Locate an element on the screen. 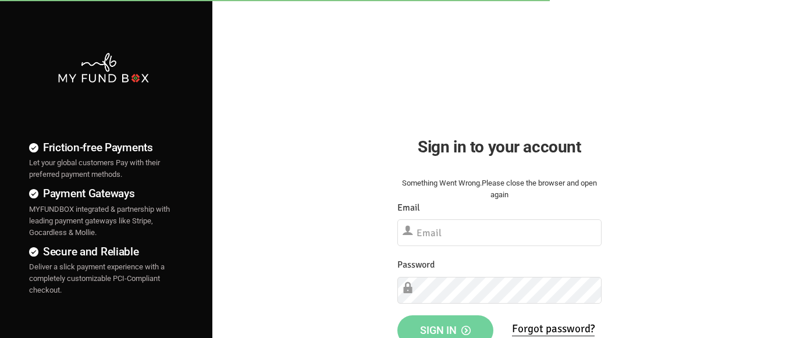 The width and height of the screenshot is (786, 338). span: Sign in is located at coordinates (445, 330).